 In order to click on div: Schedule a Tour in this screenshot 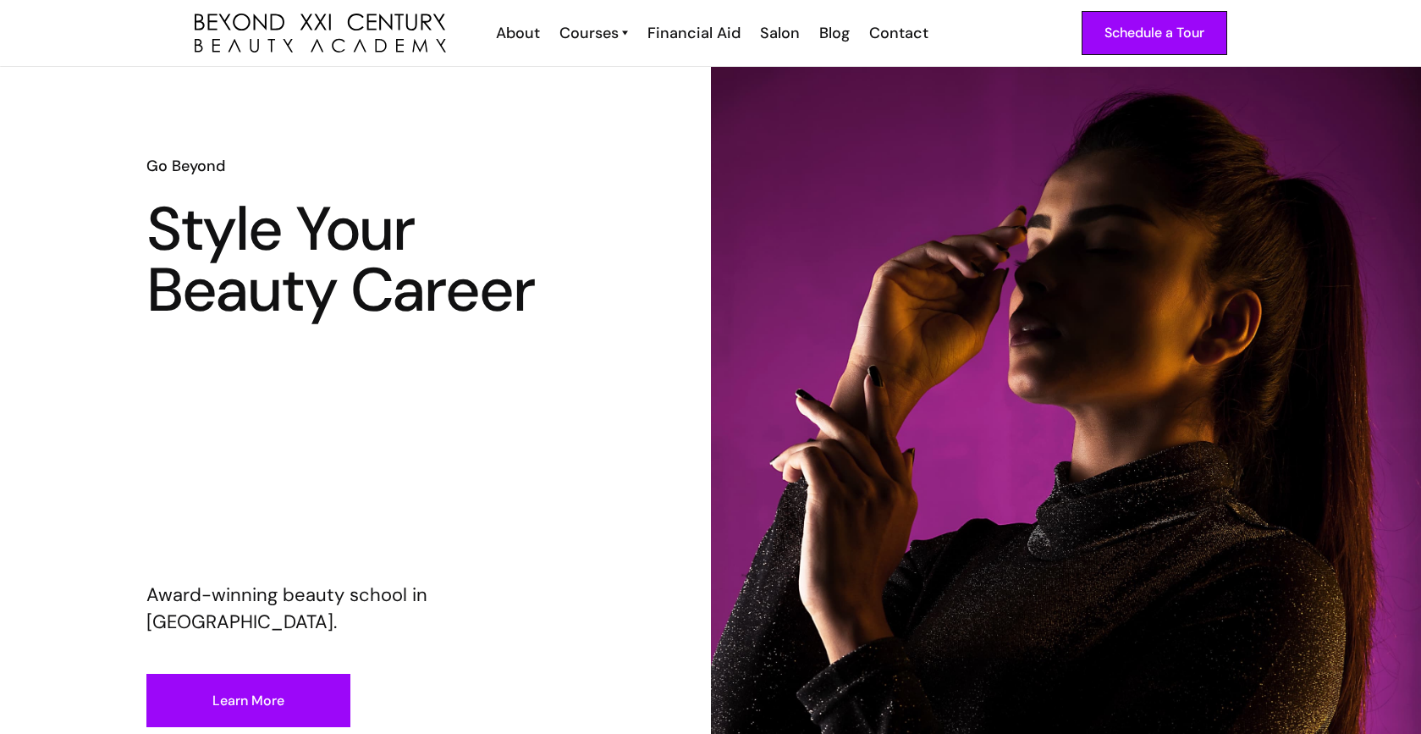, I will do `click(1154, 33)`.